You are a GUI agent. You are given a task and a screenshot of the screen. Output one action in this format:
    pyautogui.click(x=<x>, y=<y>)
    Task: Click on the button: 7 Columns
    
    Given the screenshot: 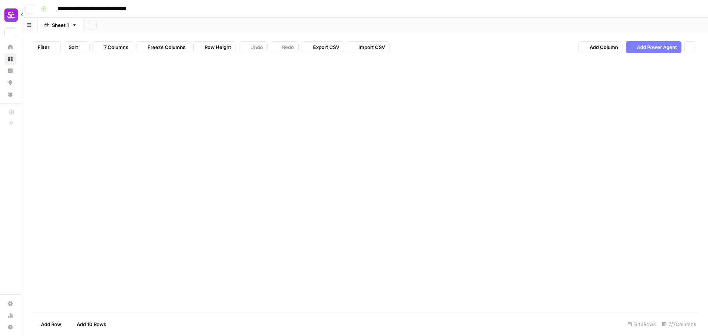 What is the action you would take?
    pyautogui.click(x=113, y=47)
    